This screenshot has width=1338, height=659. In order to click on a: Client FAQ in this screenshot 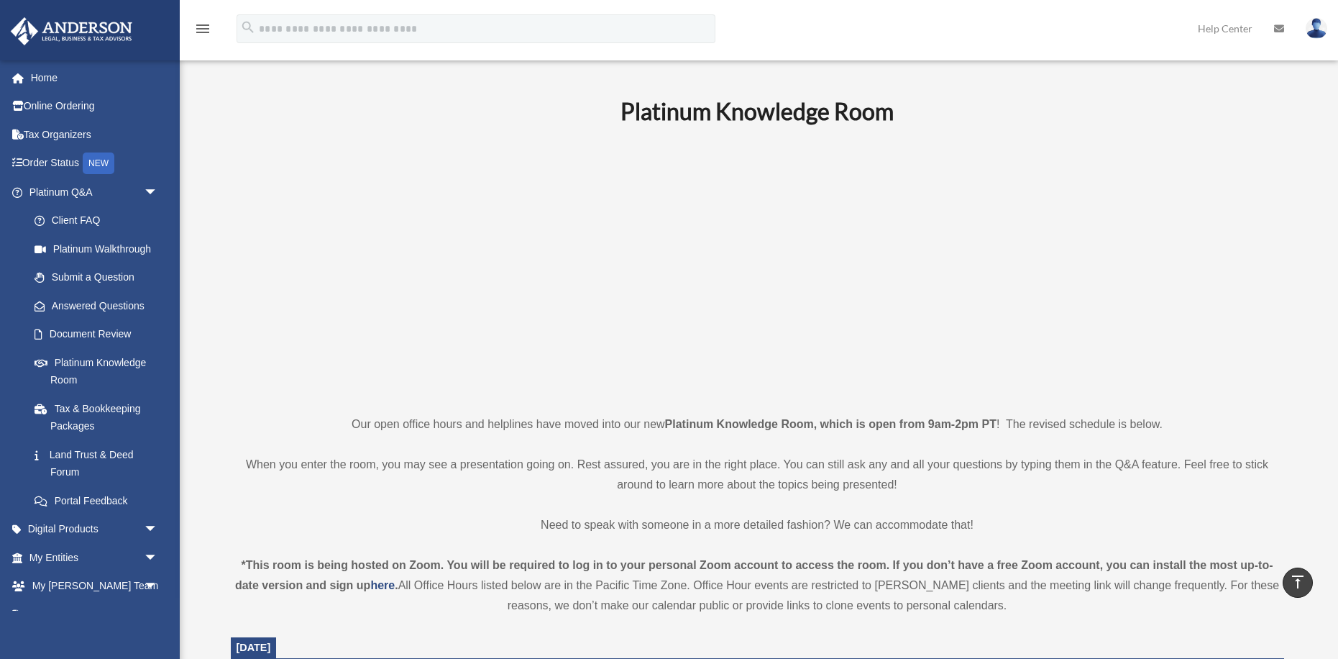, I will do `click(100, 221)`.